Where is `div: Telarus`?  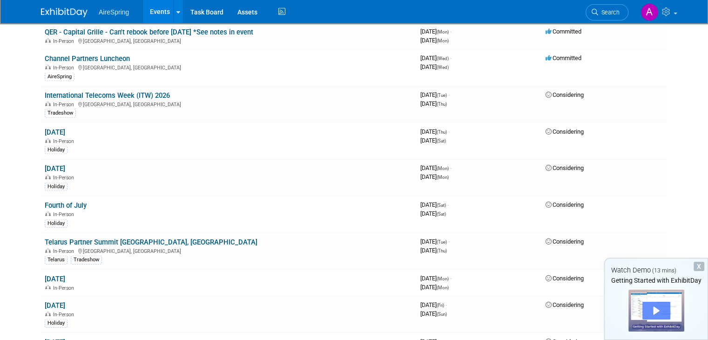
div: Telarus is located at coordinates (56, 260).